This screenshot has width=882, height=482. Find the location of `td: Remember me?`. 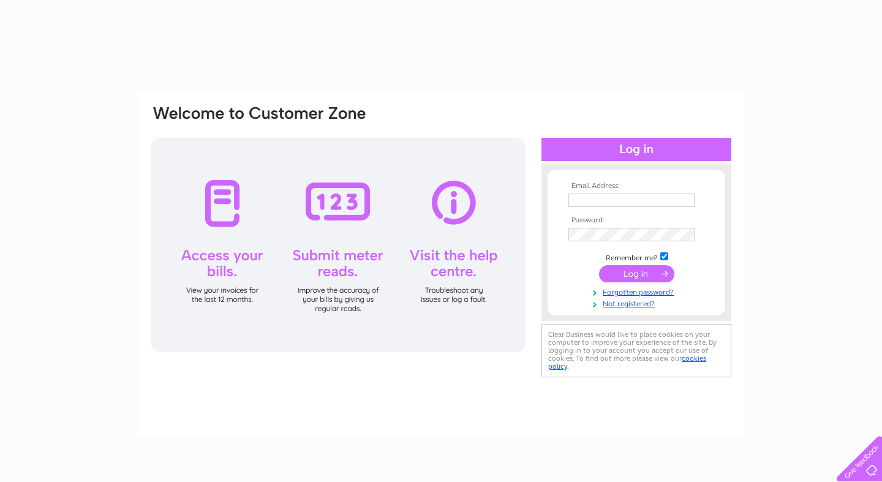

td: Remember me? is located at coordinates (637, 257).